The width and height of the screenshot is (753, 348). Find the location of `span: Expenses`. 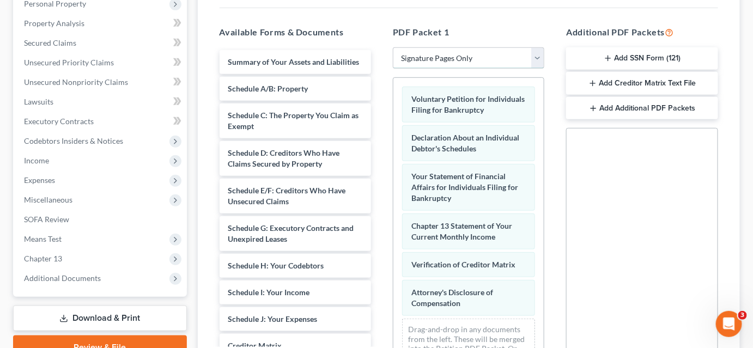

span: Expenses is located at coordinates (39, 180).